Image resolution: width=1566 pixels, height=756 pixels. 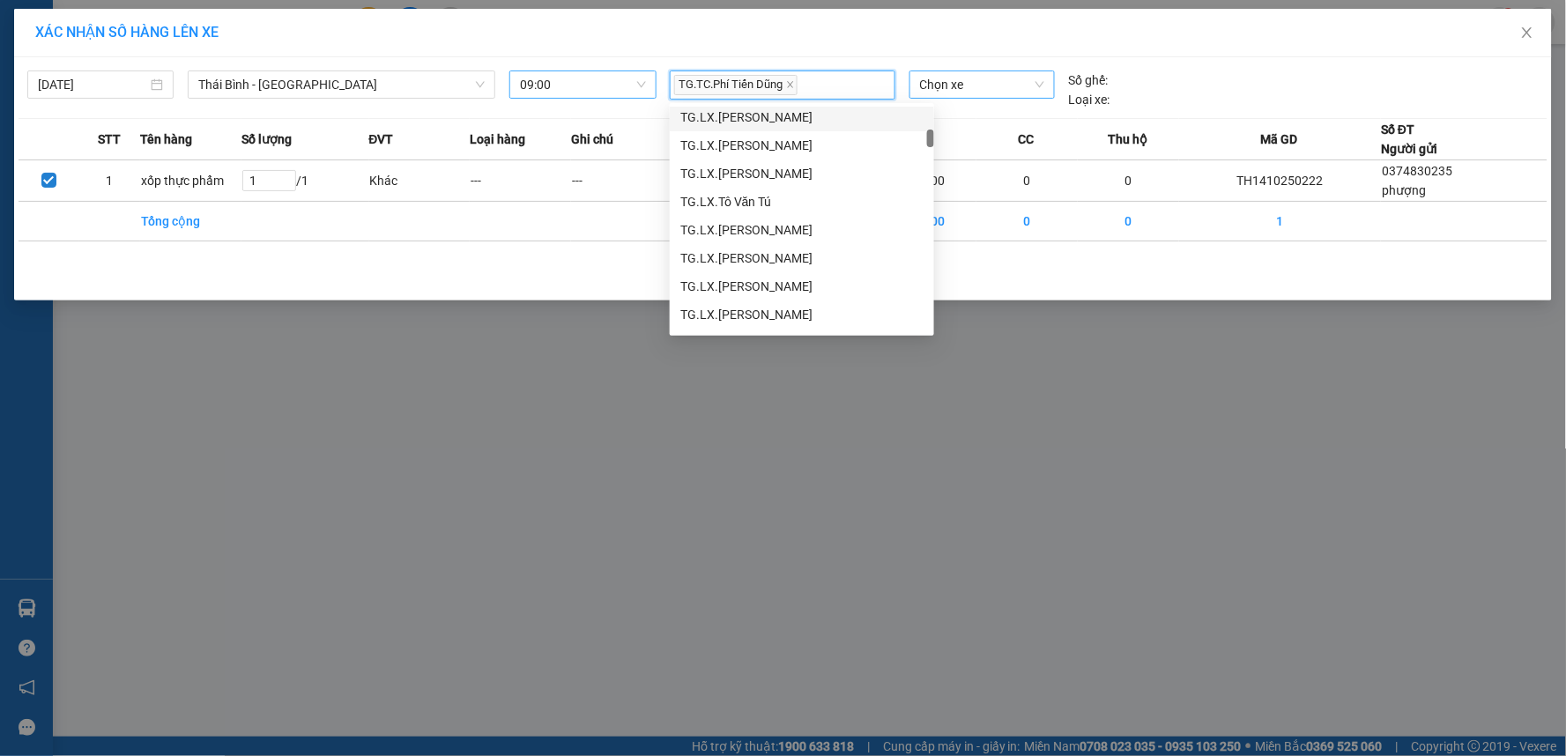 I want to click on td: TH1410250222, so click(x=1280, y=181).